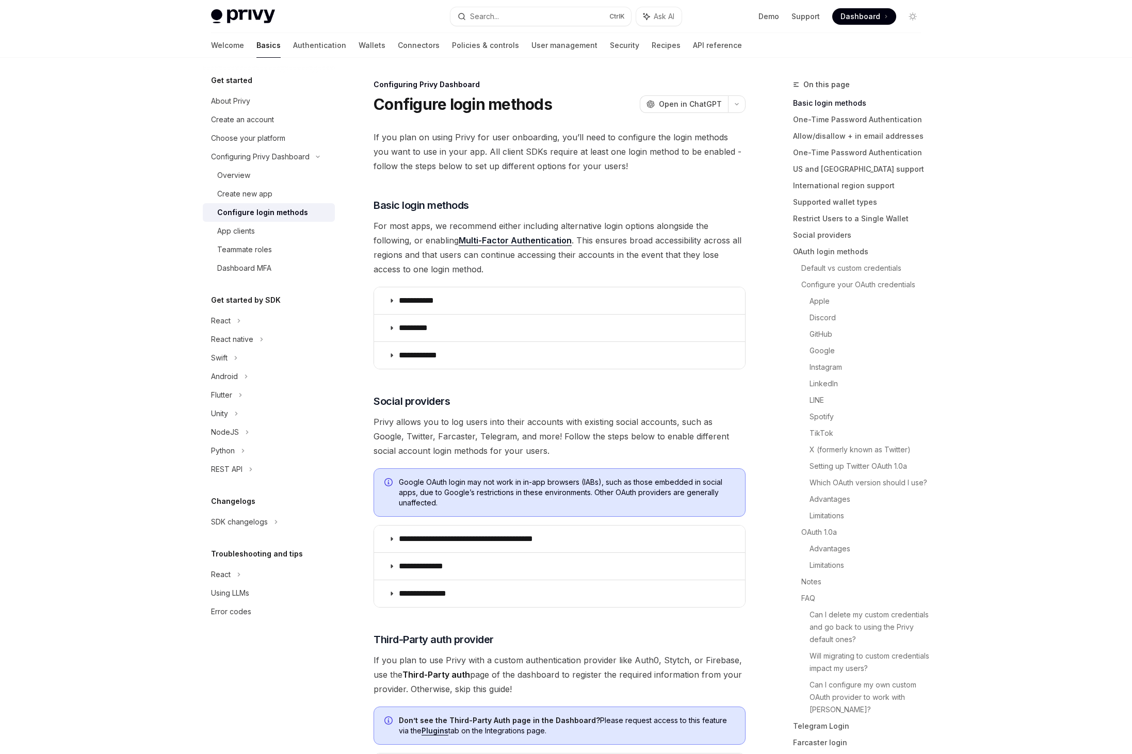 Image resolution: width=1132 pixels, height=754 pixels. What do you see at coordinates (500, 720) in the screenshot?
I see `strong: Don’t see the Third-Party Auth page in the Dashboard?` at bounding box center [500, 720].